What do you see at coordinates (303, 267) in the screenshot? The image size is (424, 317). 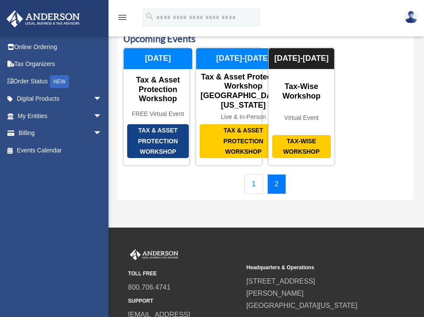 I see `small: Headquarters & Operations` at bounding box center [303, 267].